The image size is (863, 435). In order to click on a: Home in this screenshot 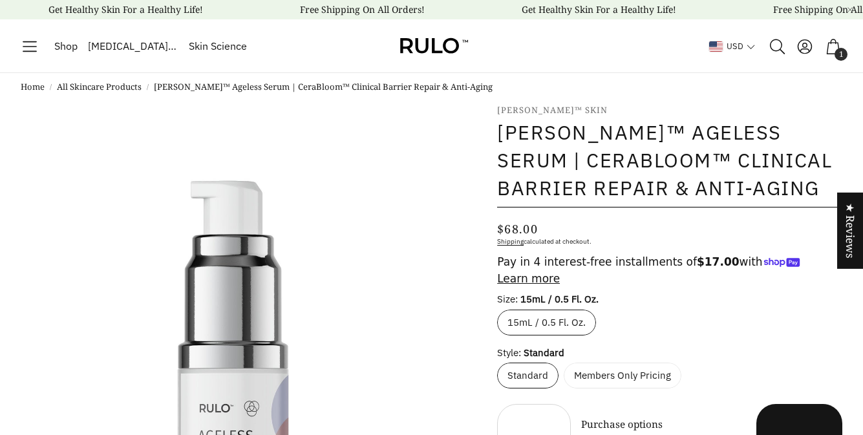, I will do `click(32, 87)`.